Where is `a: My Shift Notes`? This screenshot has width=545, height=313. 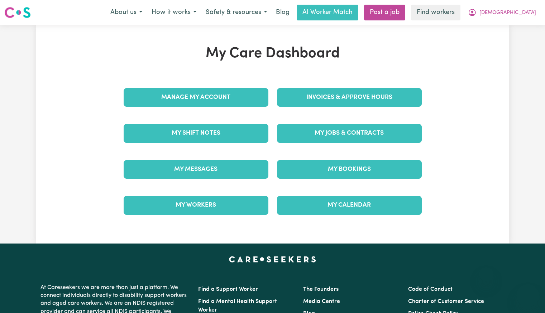 a: My Shift Notes is located at coordinates (196, 133).